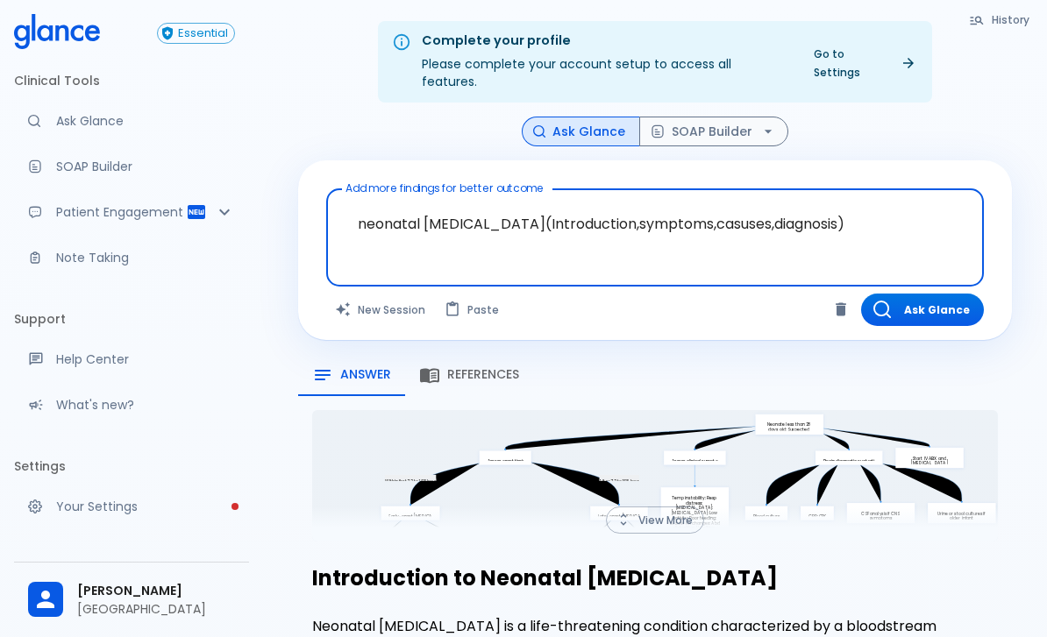  I want to click on p: Begin diagnostic evaluation, so click(849, 461).